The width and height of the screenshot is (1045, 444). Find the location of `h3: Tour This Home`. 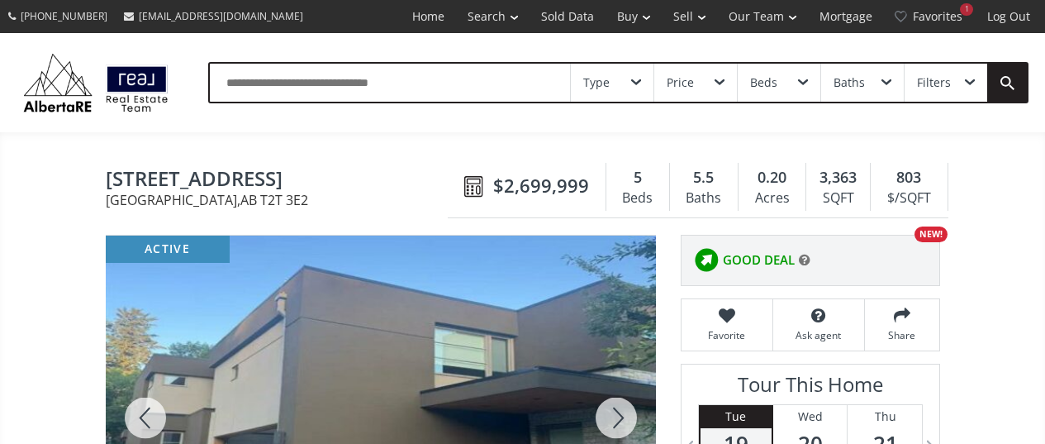

h3: Tour This Home is located at coordinates (811, 388).